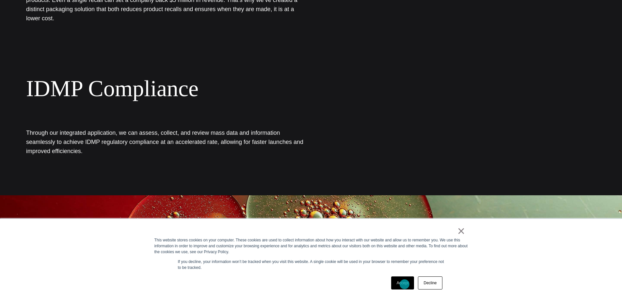 The height and width of the screenshot is (298, 622). I want to click on a: Accept, so click(403, 283).